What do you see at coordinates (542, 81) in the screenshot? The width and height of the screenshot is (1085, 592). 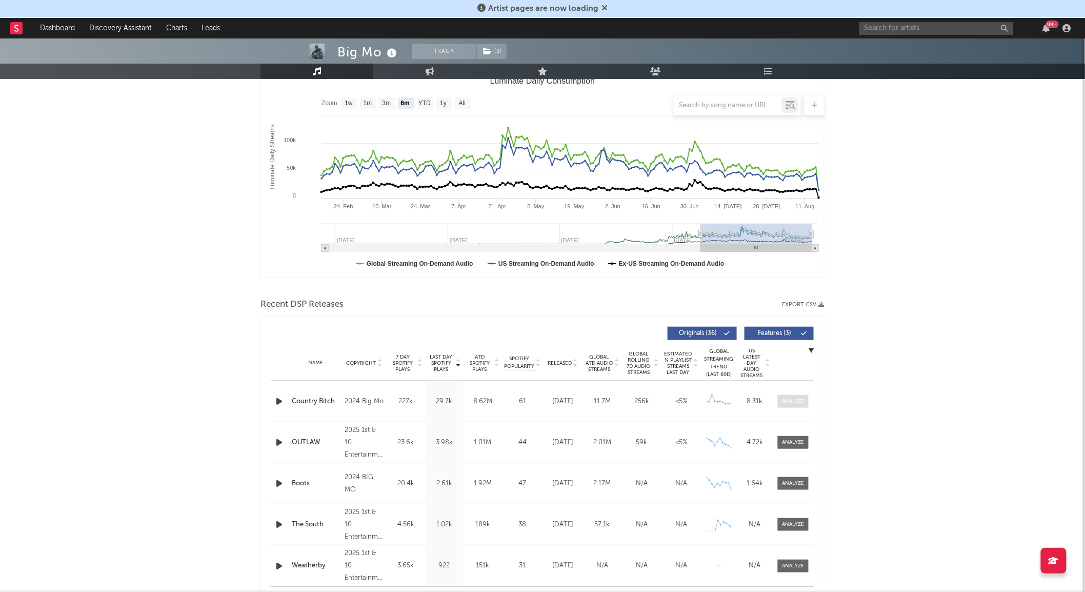 I see `text: Luminate Daily Consumption` at bounding box center [542, 81].